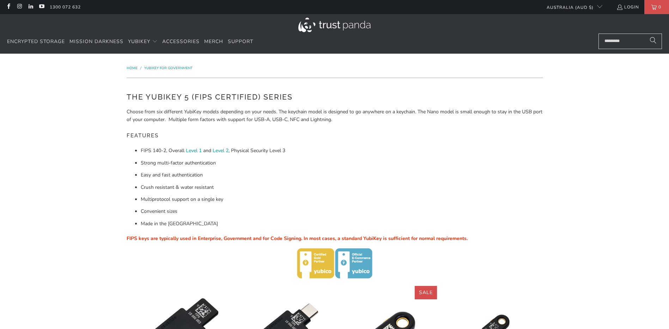  I want to click on nav: Translation missing: en.navigation.header.main_nav, so click(130, 42).